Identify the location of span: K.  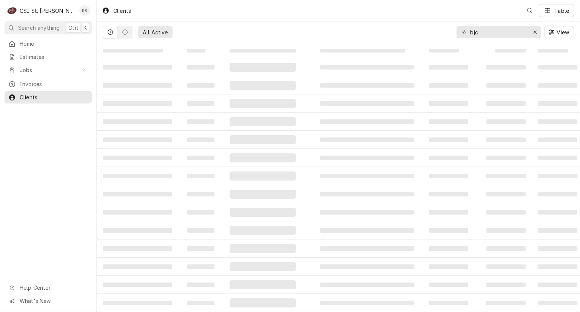
(85, 28).